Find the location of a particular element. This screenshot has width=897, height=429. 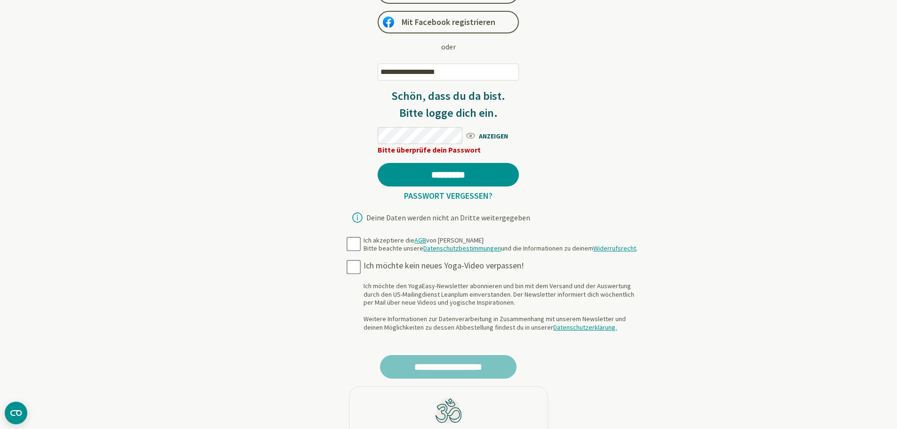

div: Bitte überprüfe dein Passwort is located at coordinates (448, 150).